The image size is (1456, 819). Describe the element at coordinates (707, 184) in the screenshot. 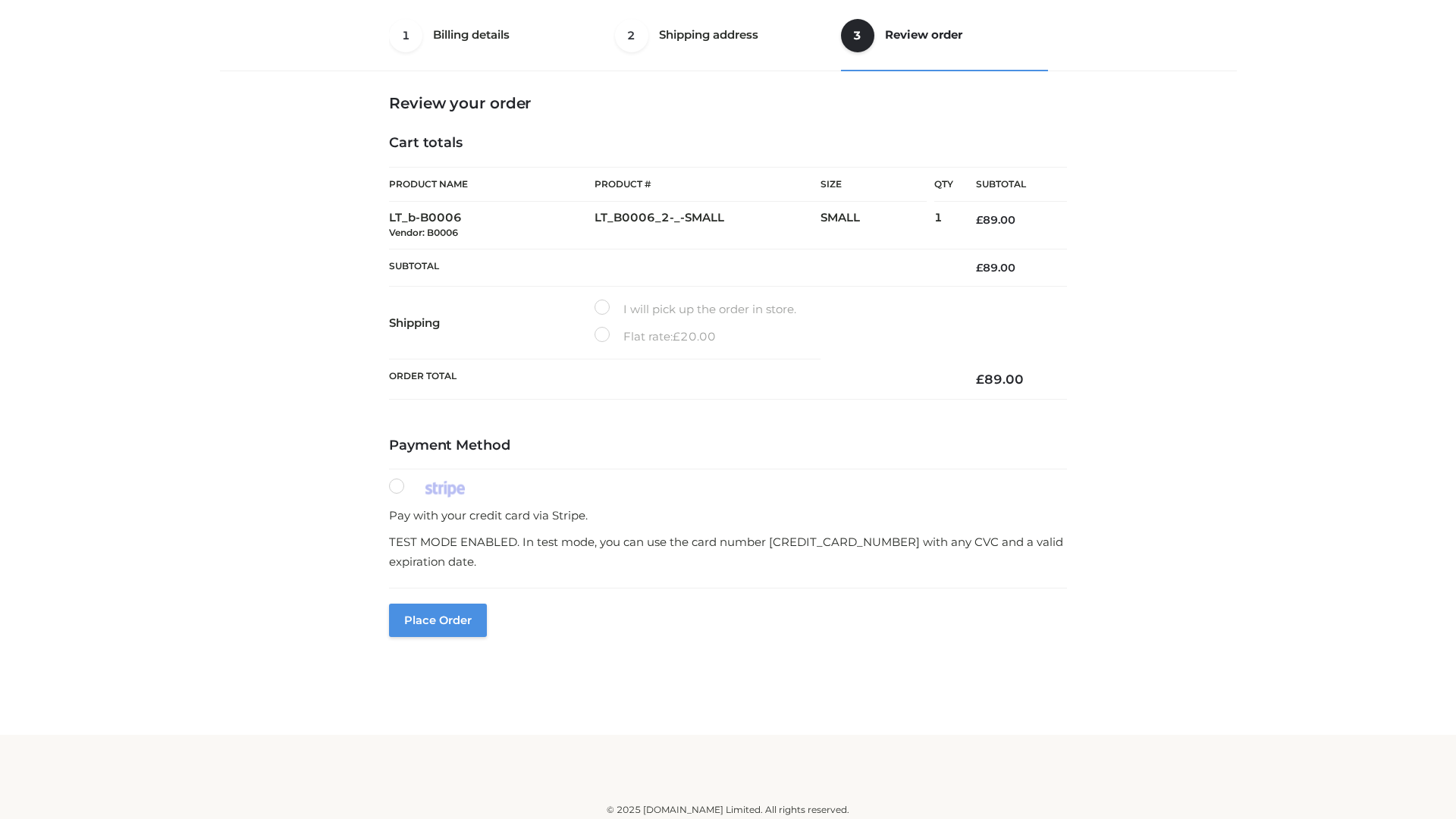

I see `th: Product #` at that location.